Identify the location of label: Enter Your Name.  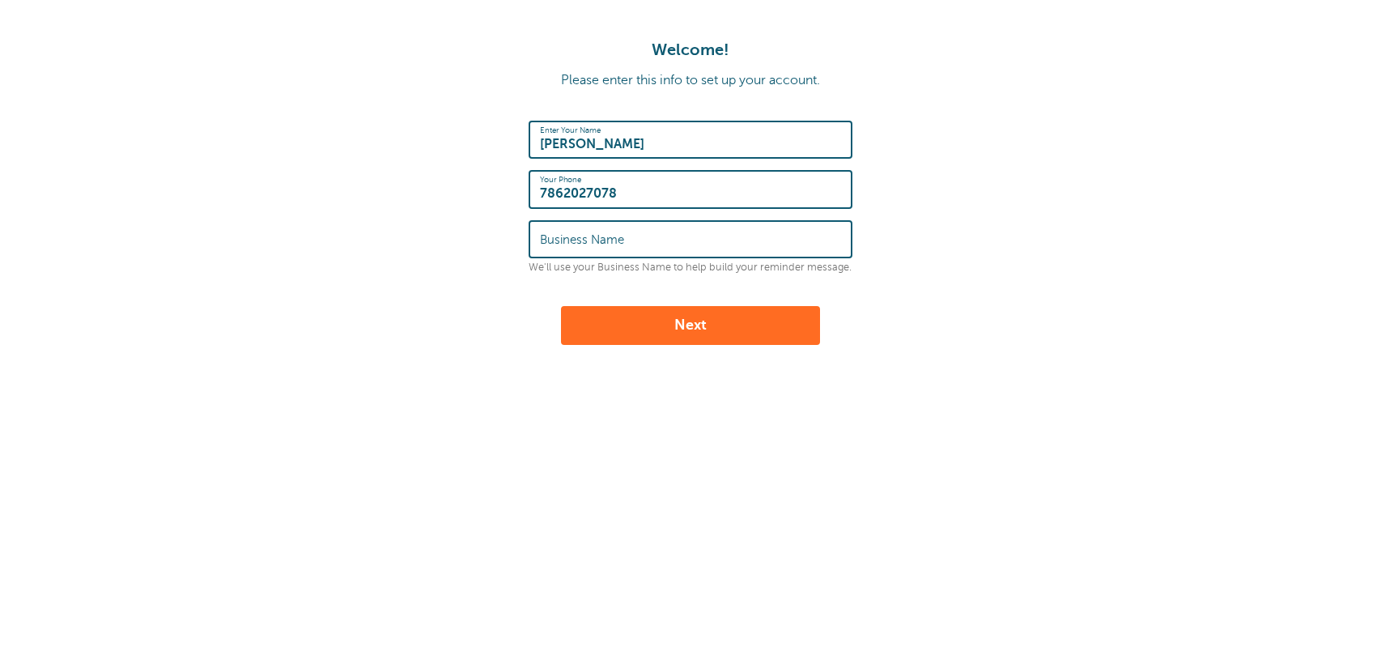
(570, 130).